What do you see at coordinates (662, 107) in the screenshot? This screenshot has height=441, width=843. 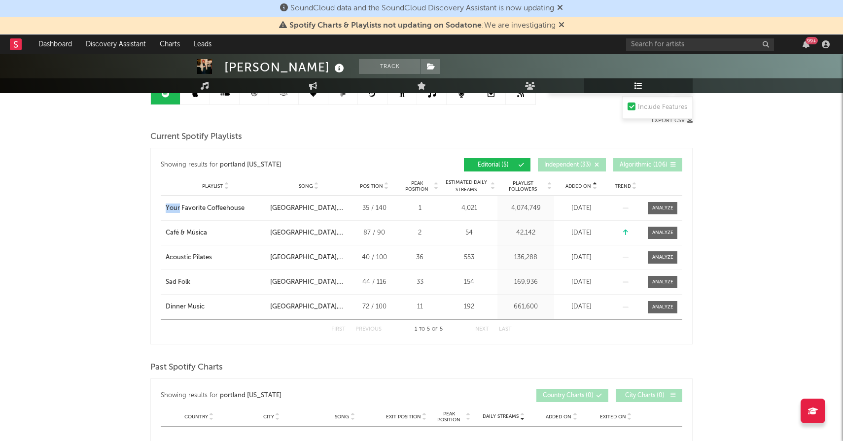 I see `div: Include Features` at bounding box center [662, 107].